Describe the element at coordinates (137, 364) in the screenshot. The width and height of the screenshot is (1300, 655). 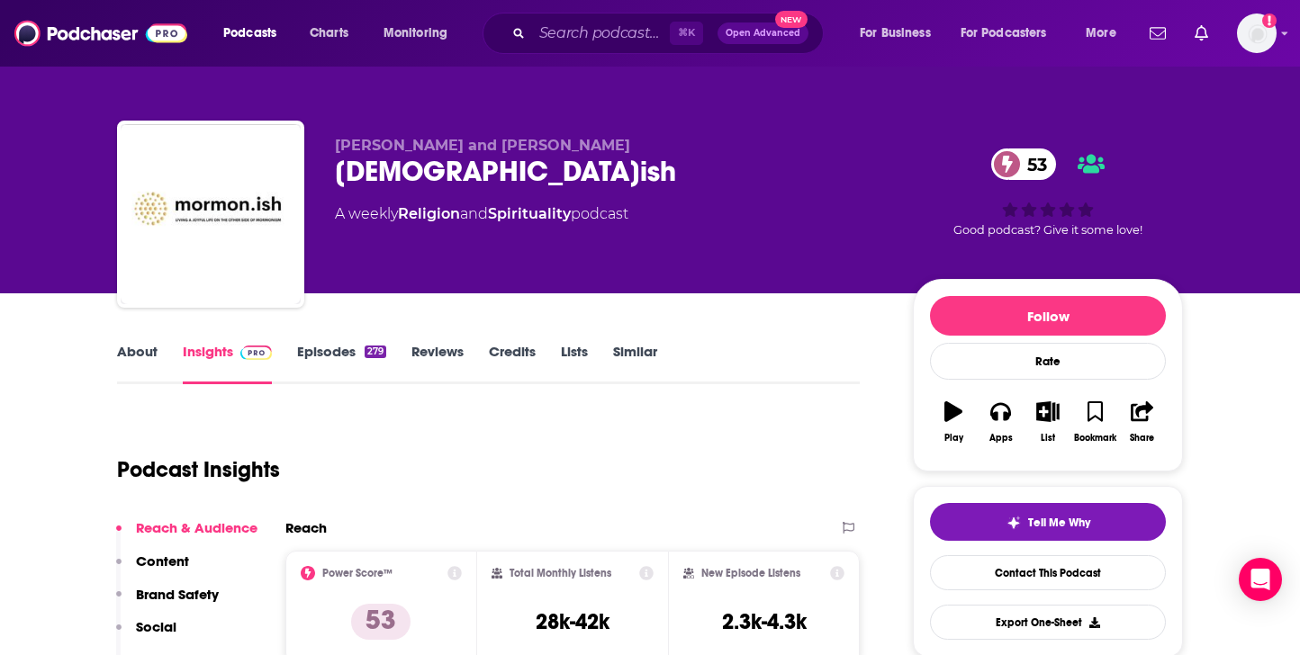
I see `a: About` at that location.